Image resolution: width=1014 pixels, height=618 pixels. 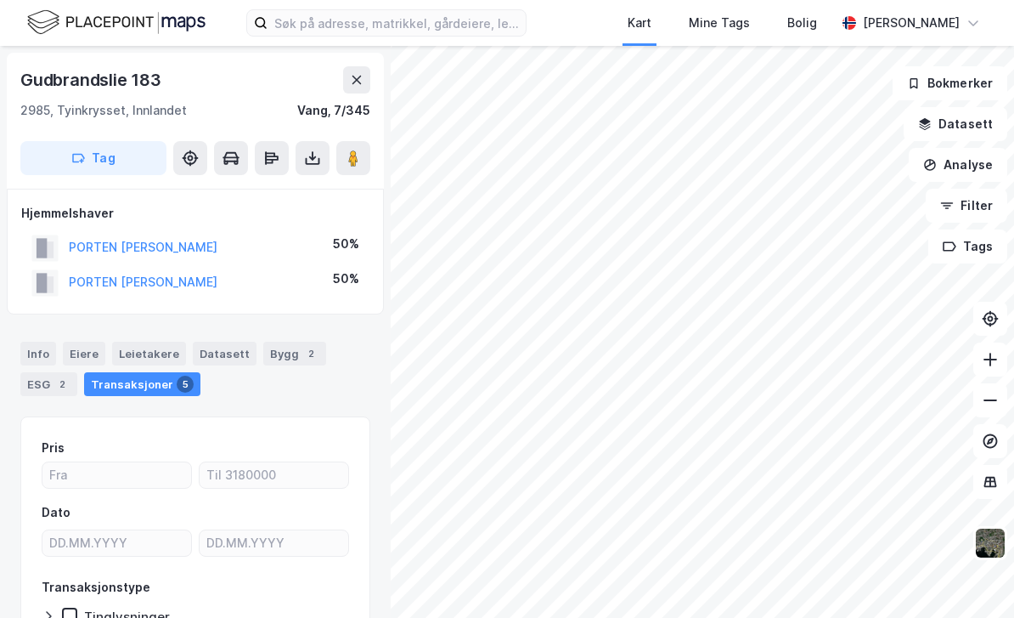 What do you see at coordinates (958, 165) in the screenshot?
I see `button: Analyse` at bounding box center [958, 165].